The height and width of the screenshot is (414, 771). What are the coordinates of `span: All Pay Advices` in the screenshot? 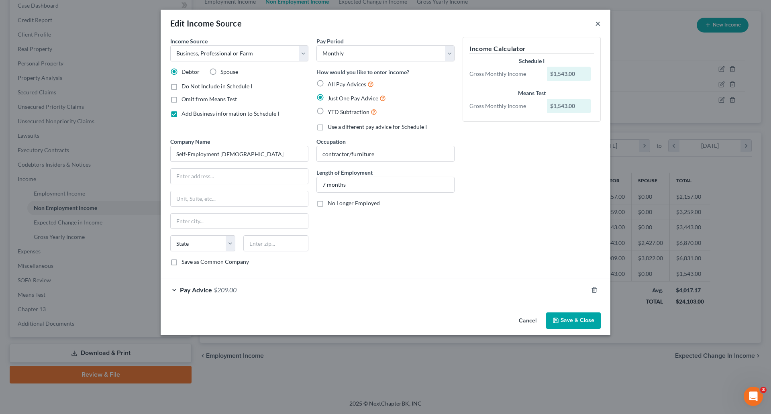 It's located at (347, 84).